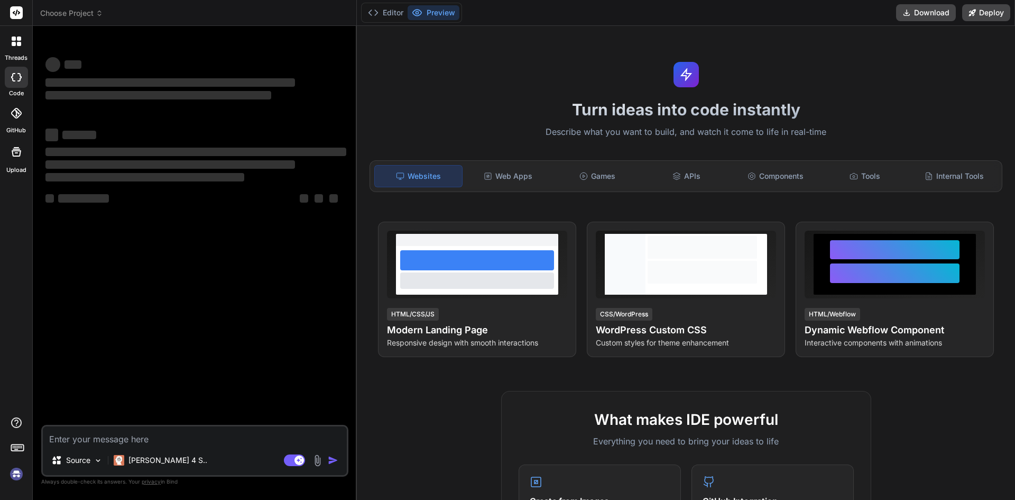  I want to click on div: HTML/Webflow, so click(832, 314).